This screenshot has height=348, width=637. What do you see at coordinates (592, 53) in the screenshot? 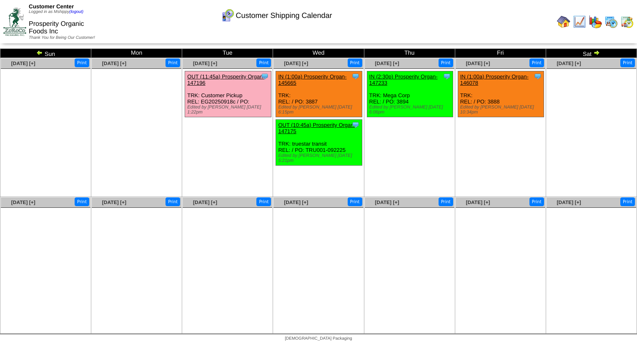
I see `td: Sat` at bounding box center [592, 53].